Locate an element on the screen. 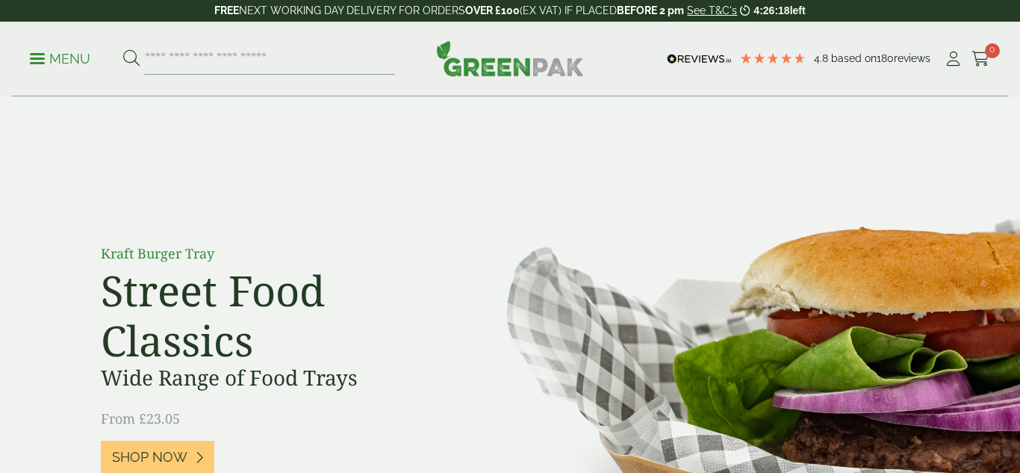  a: Menu is located at coordinates (60, 58).